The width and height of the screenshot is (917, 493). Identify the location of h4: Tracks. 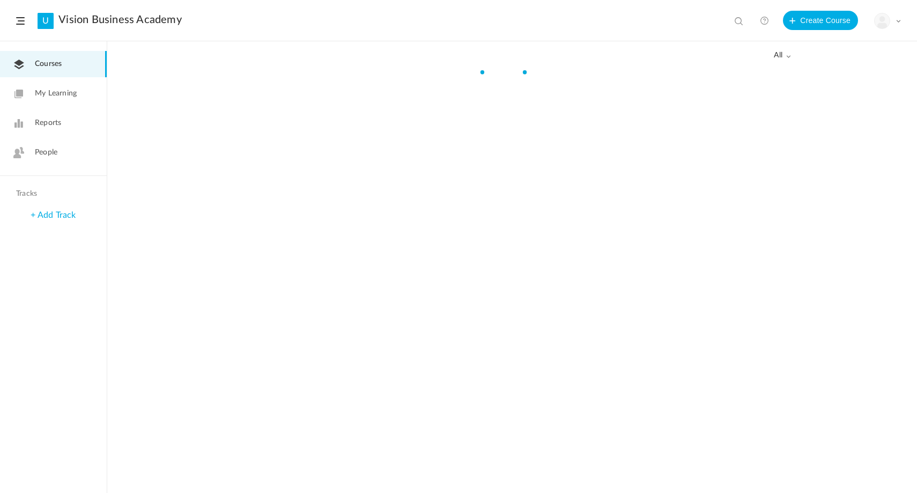
(52, 194).